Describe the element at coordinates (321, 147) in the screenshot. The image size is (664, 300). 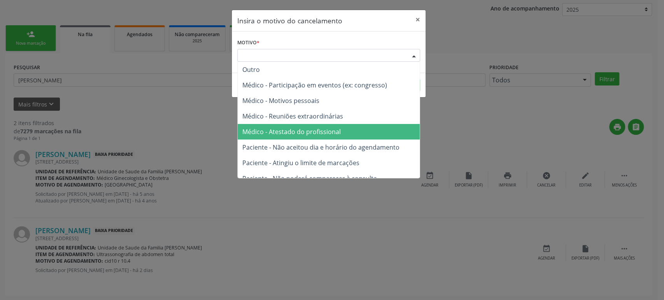
I see `span: Paciente - Não aceitou dia e horário do agendamento` at that location.